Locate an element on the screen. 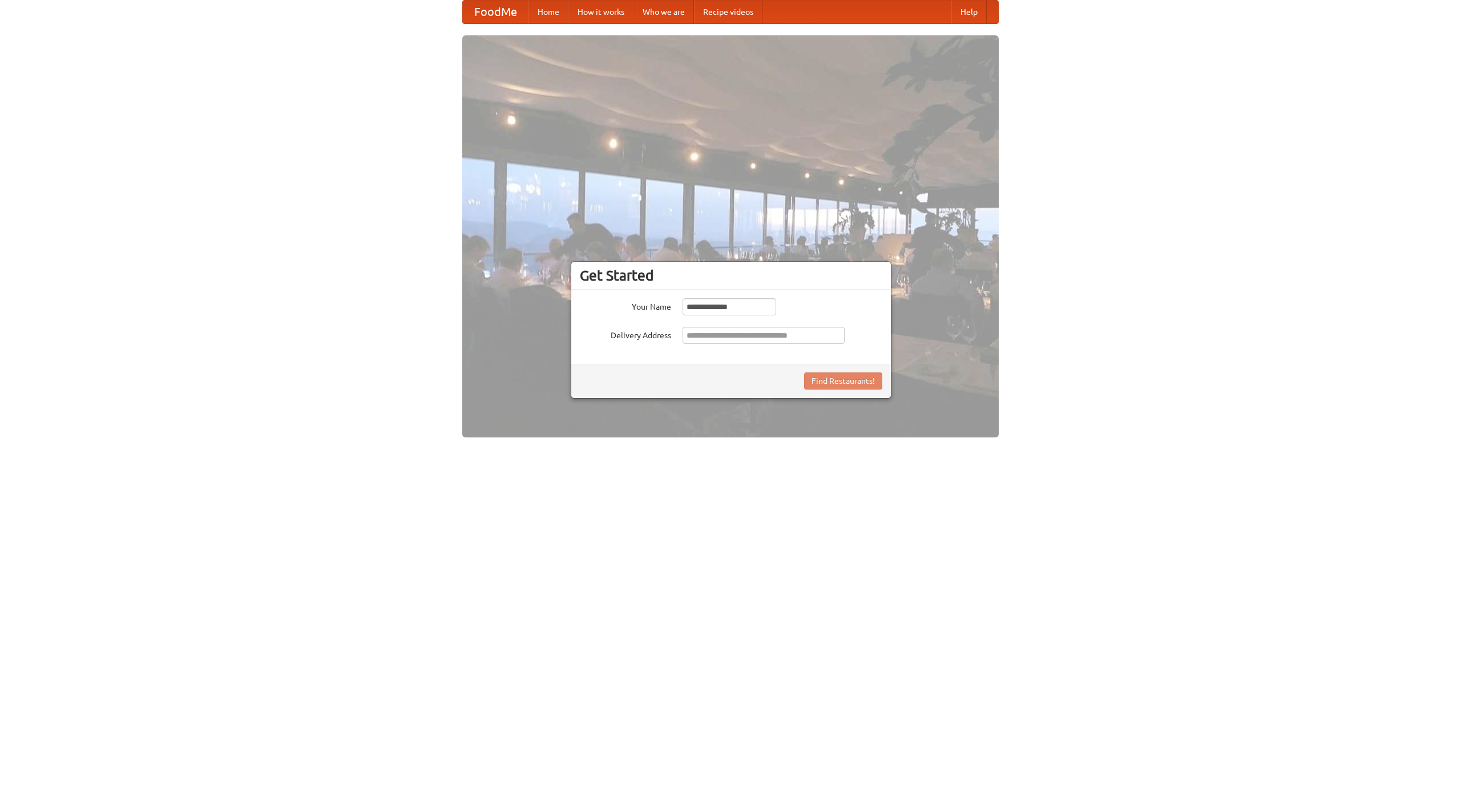 This screenshot has width=1461, height=807. label: Delivery Address is located at coordinates (625, 334).